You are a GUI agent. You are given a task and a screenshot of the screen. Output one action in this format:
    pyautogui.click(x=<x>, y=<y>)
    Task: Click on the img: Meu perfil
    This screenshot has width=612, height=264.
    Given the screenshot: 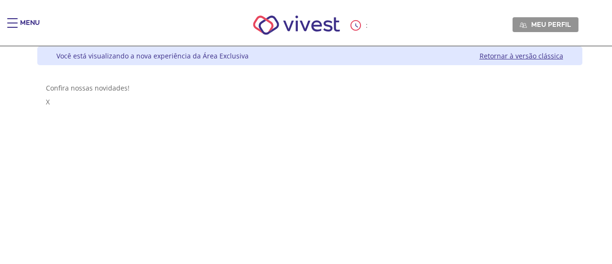 What is the action you would take?
    pyautogui.click(x=523, y=25)
    